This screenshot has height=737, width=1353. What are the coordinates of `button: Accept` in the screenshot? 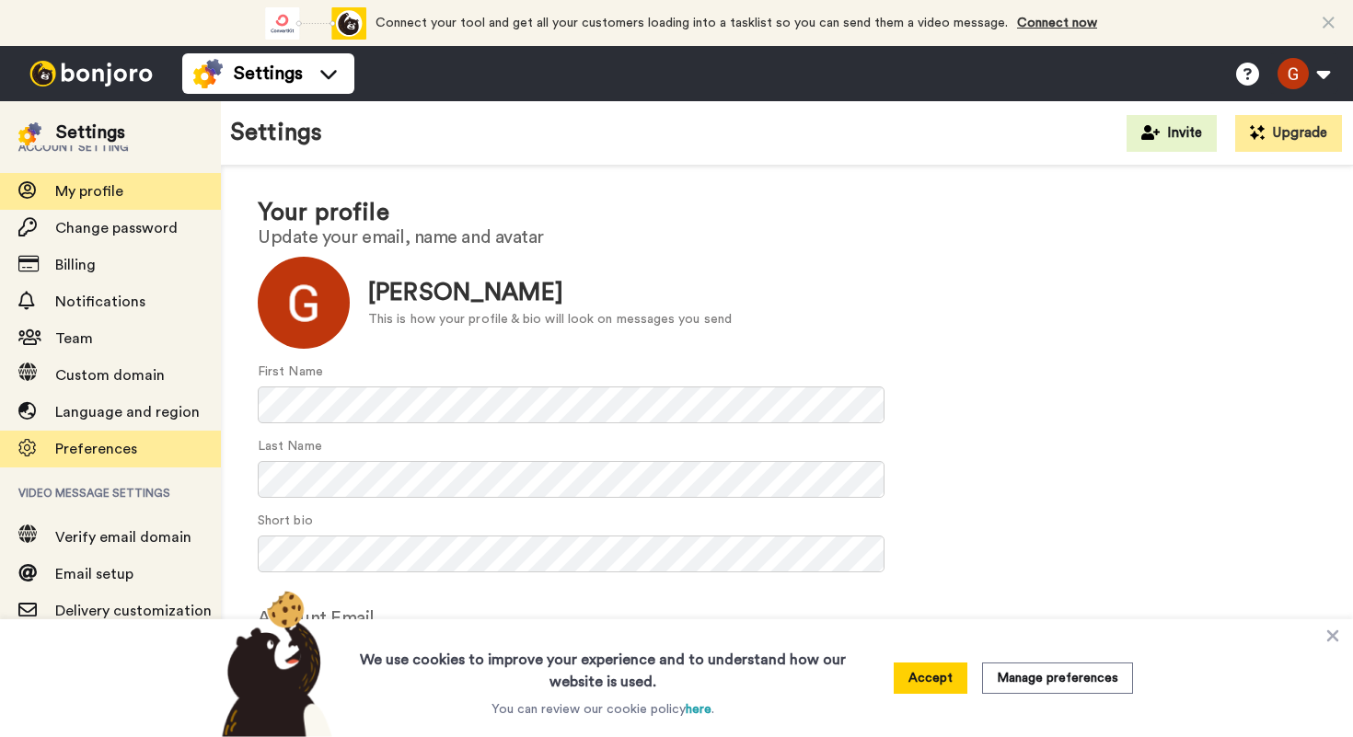 It's located at (930, 678).